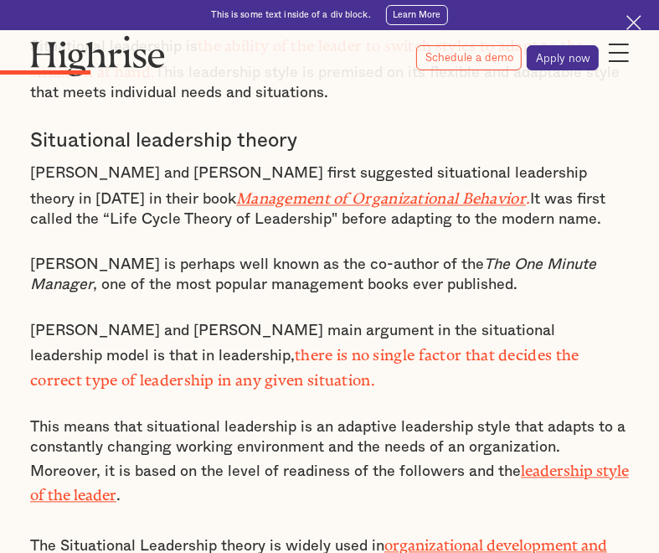 The width and height of the screenshot is (659, 553). Describe the element at coordinates (329, 141) in the screenshot. I see `h3: Situational leadership theory` at that location.